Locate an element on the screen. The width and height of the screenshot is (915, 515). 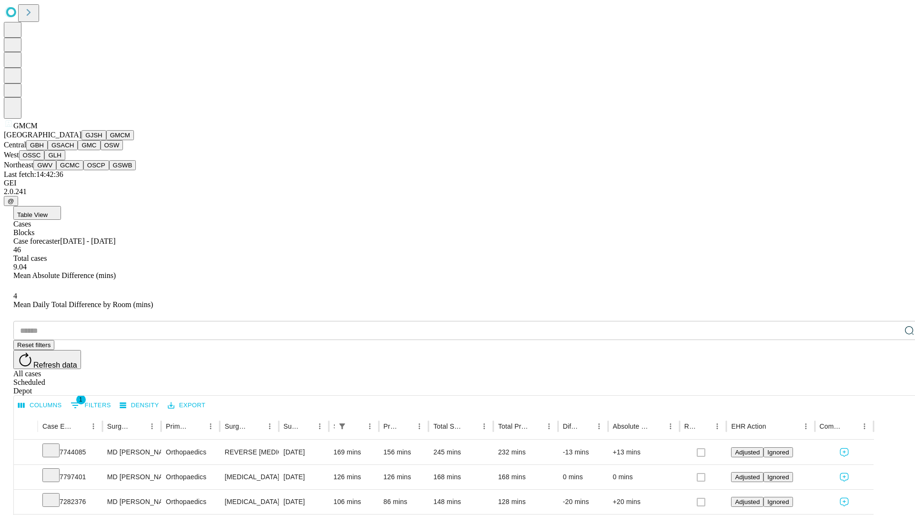
div: 1 active filter is located at coordinates (342, 426).